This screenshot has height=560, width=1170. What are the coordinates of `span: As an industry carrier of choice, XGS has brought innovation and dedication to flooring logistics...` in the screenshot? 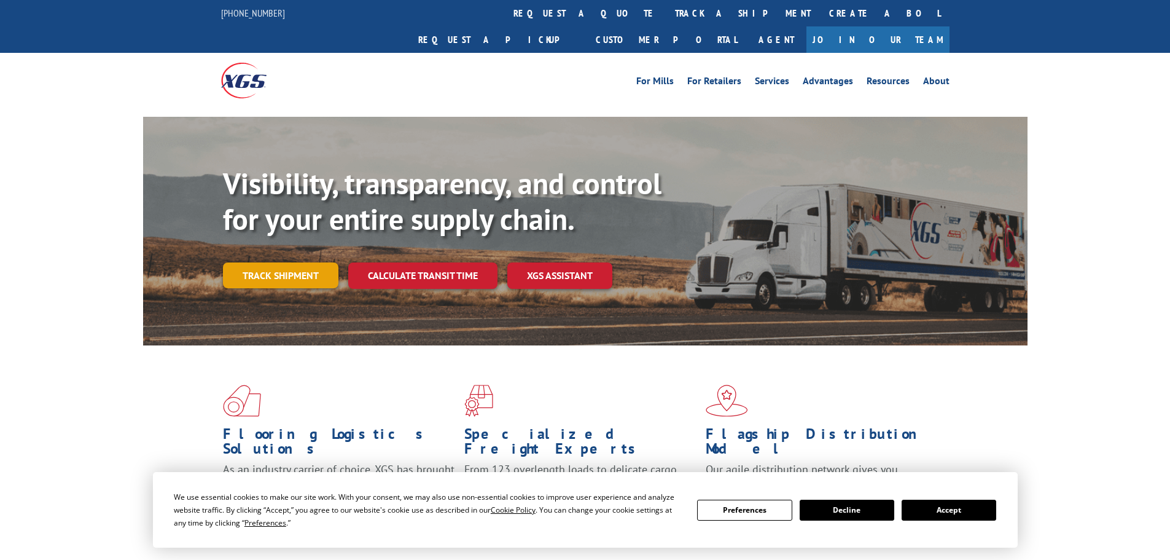 It's located at (338, 483).